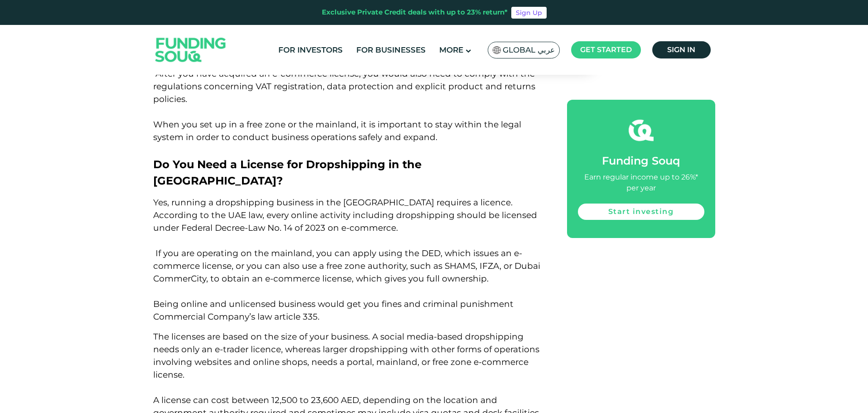  I want to click on a: Start investing, so click(641, 212).